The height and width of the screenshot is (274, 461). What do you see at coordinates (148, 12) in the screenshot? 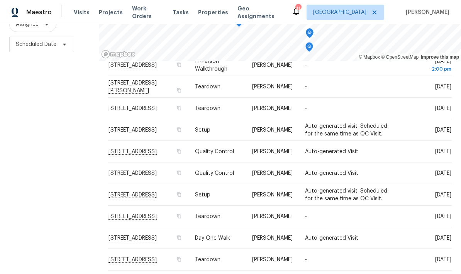
I see `span: Work Orders` at bounding box center [148, 12].